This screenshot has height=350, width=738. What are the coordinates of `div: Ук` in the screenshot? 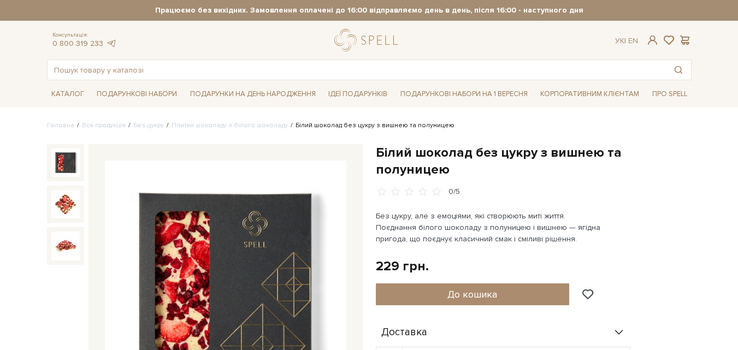 It's located at (626, 41).